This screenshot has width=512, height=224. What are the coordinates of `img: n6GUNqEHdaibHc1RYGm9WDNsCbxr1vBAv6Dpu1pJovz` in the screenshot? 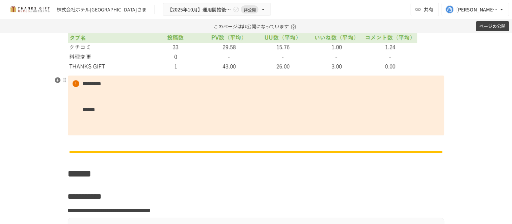 It's located at (256, 152).